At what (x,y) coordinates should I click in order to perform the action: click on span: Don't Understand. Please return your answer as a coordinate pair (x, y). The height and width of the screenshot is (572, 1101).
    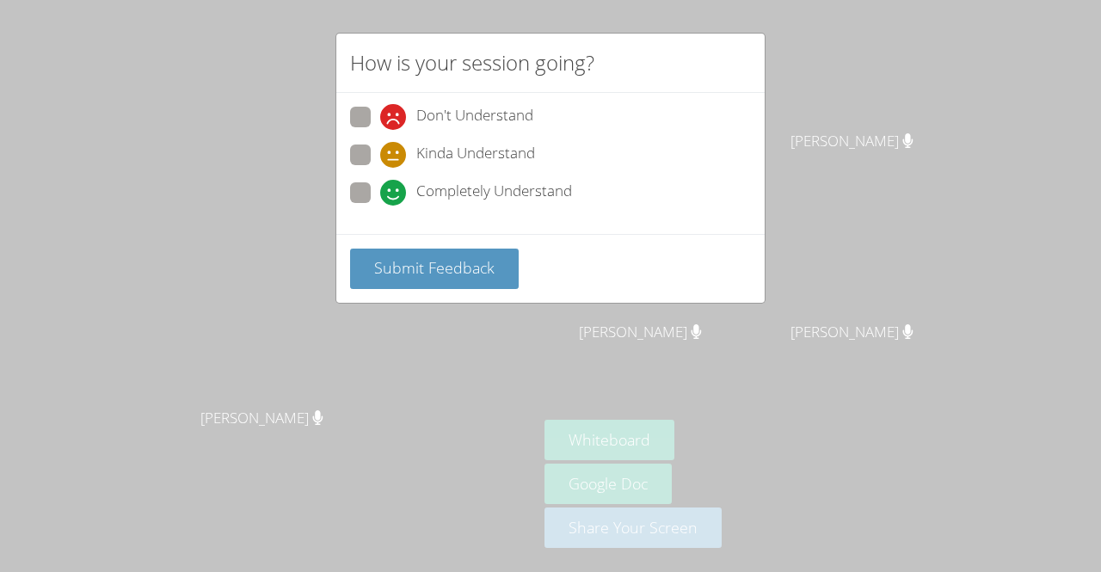
    Looking at the image, I should click on (475, 117).